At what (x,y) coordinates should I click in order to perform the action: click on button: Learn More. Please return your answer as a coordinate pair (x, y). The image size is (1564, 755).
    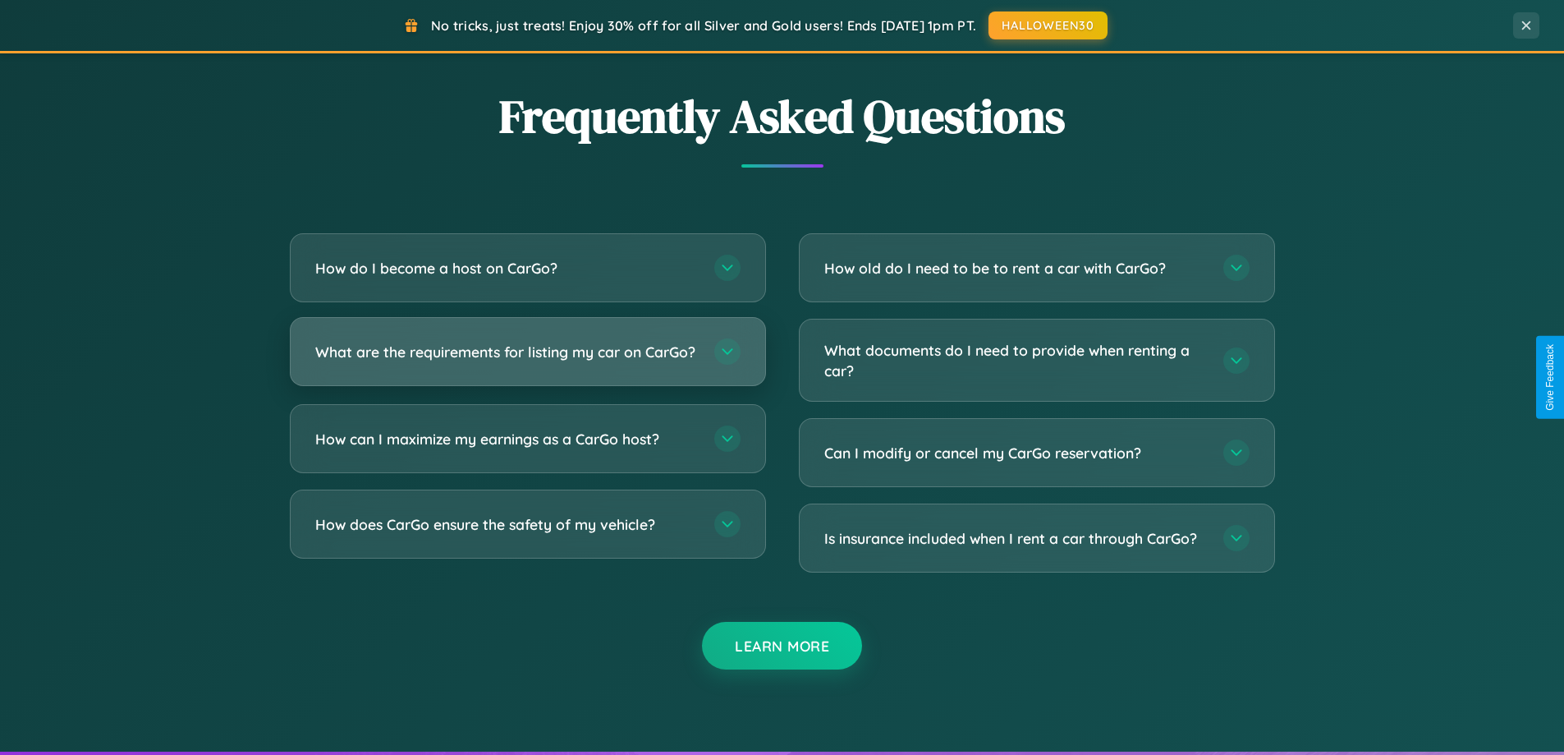
    Looking at the image, I should click on (782, 645).